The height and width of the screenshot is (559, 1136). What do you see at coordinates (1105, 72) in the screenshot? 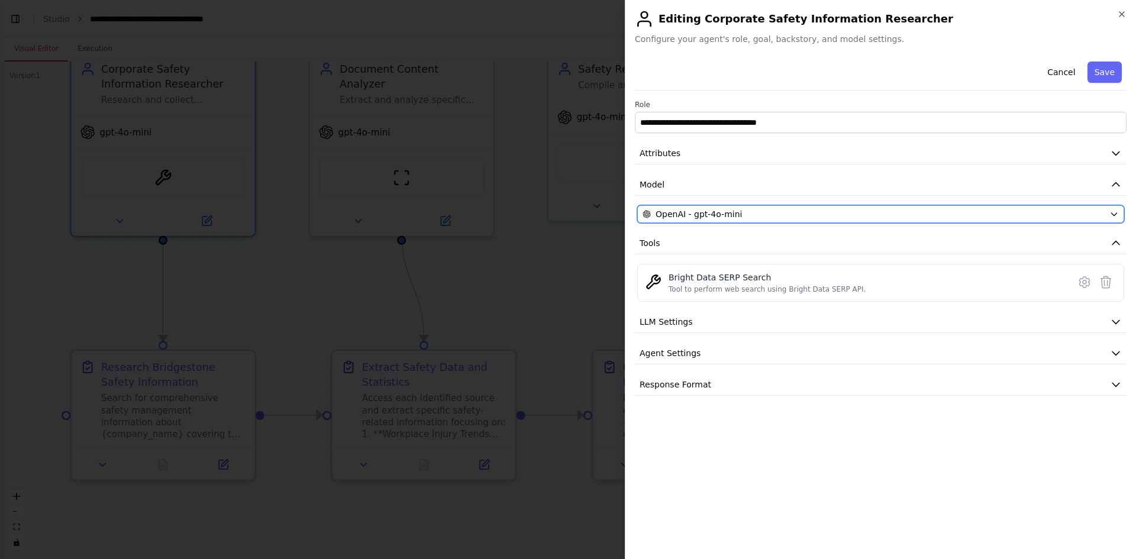
I see `button: Save` at bounding box center [1105, 72].